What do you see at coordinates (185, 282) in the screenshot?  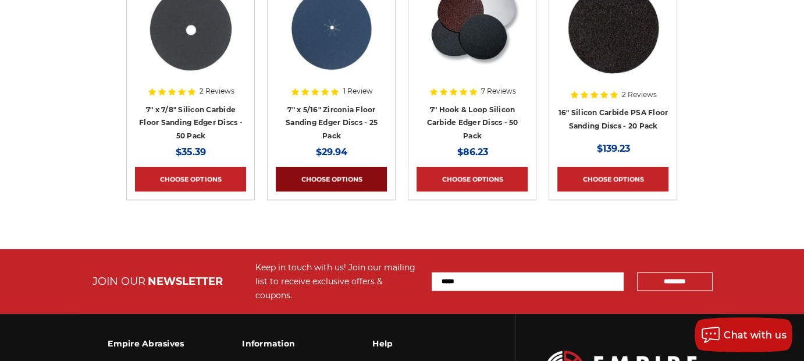 I see `span: NEWSLETTER` at bounding box center [185, 282].